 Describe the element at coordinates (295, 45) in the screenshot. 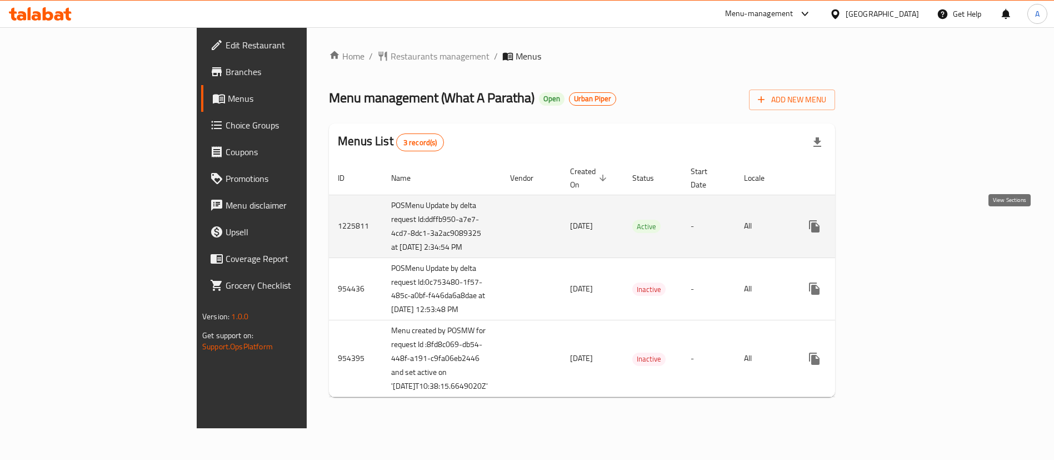

I see `span: Edit Restaurant` at that location.